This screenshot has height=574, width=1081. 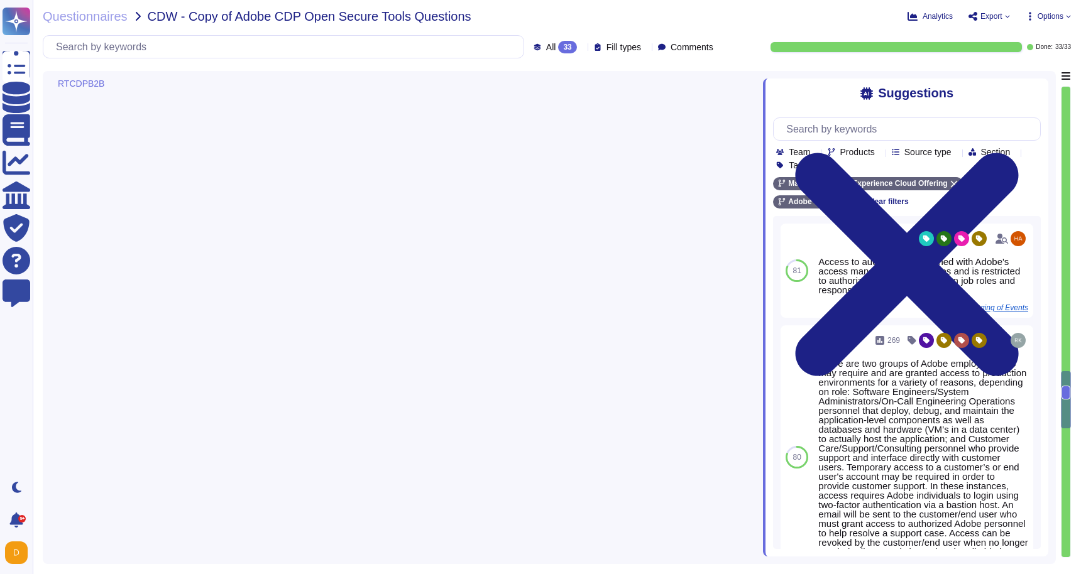 What do you see at coordinates (1063, 47) in the screenshot?
I see `span: 33 / 33` at bounding box center [1063, 47].